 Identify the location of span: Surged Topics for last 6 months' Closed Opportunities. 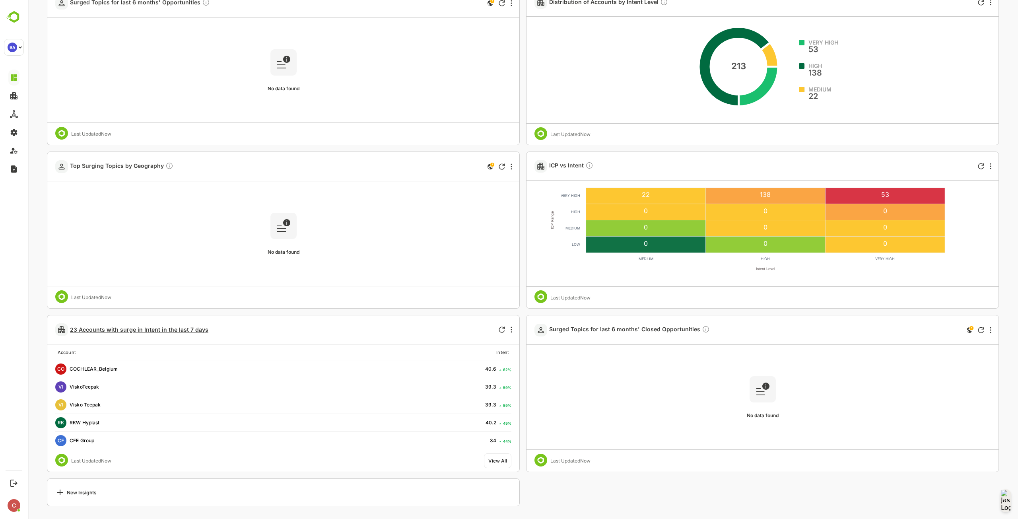
(602, 330).